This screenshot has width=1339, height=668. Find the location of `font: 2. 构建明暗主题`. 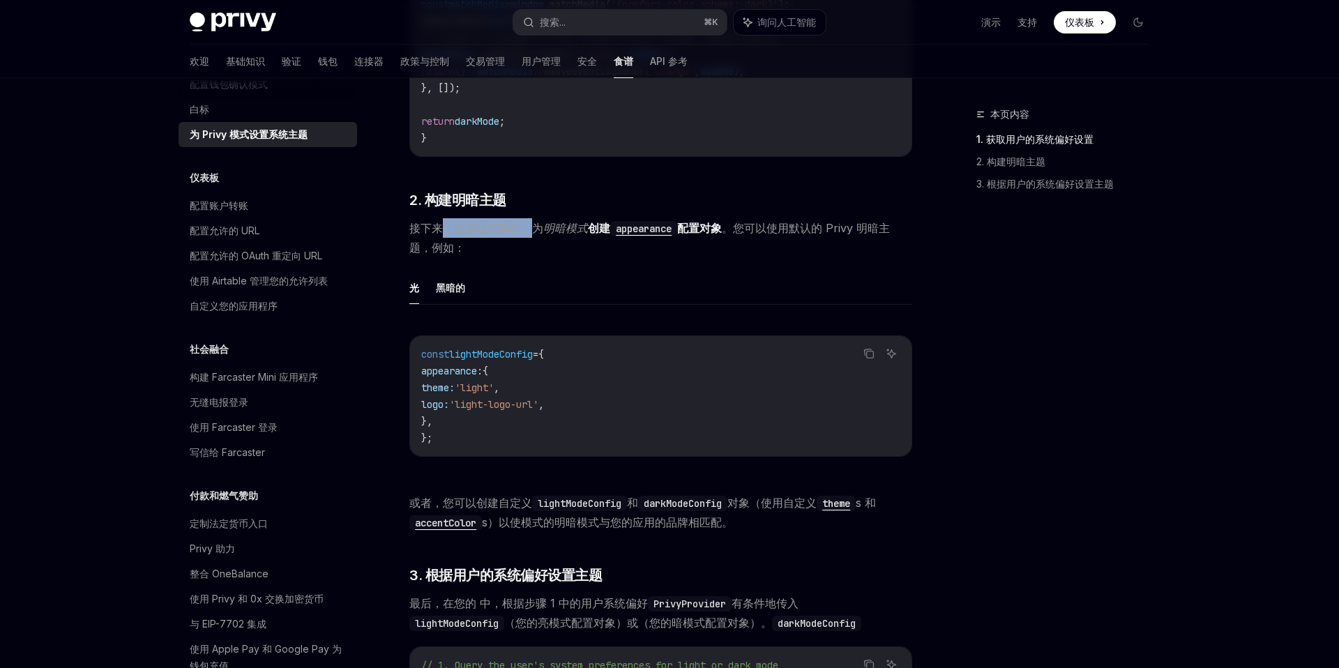

font: 2. 构建明暗主题 is located at coordinates (457, 200).